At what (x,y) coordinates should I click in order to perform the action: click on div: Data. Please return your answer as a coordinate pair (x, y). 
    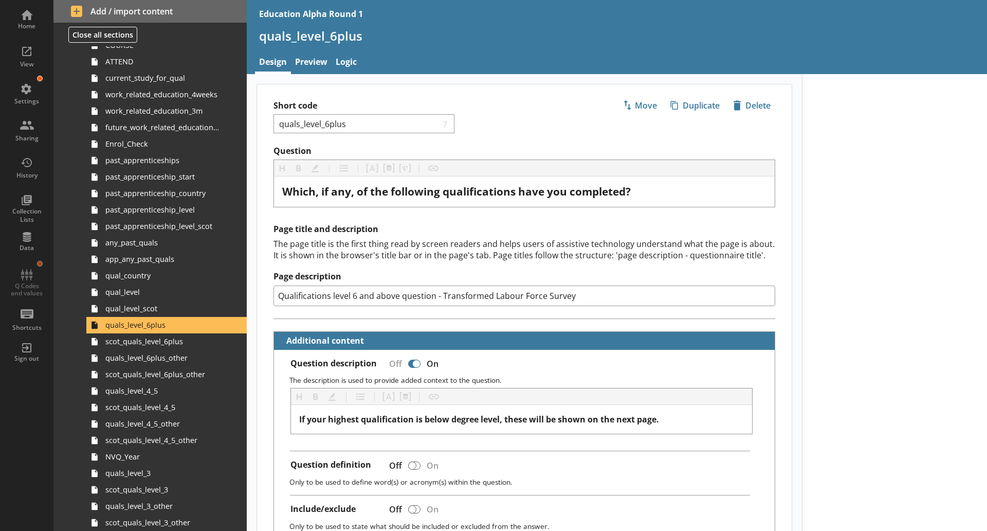
    Looking at the image, I should click on (27, 248).